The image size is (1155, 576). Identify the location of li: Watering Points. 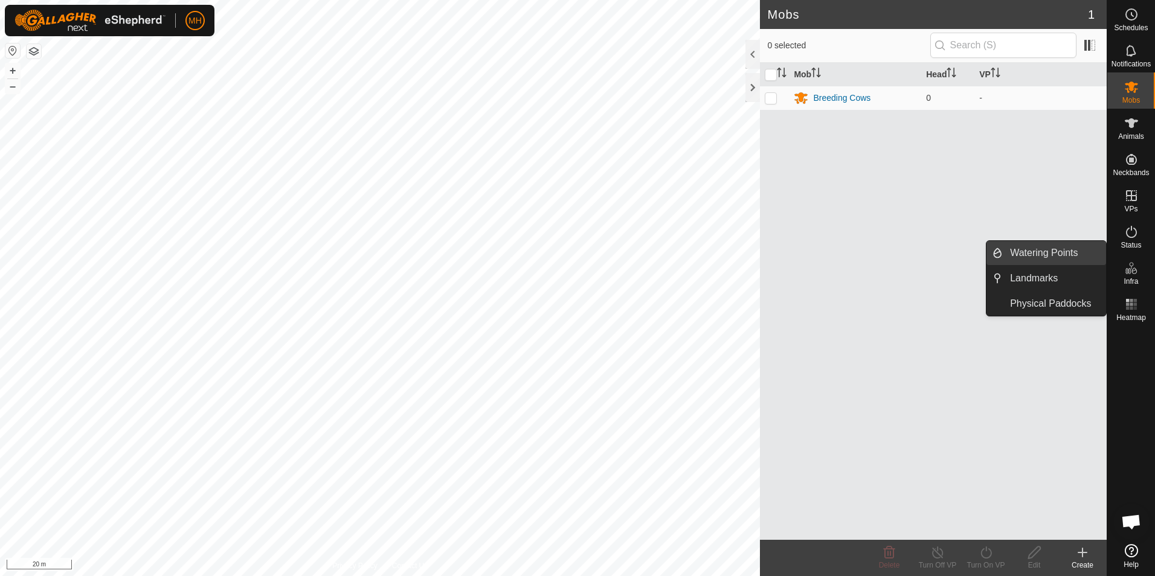
(1046, 253).